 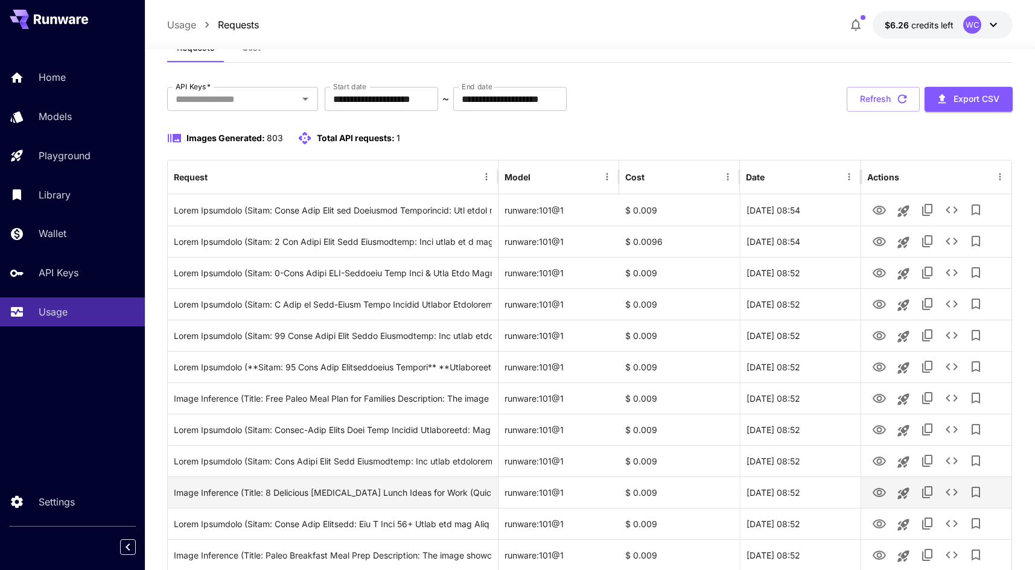 I want to click on div: WC, so click(x=972, y=25).